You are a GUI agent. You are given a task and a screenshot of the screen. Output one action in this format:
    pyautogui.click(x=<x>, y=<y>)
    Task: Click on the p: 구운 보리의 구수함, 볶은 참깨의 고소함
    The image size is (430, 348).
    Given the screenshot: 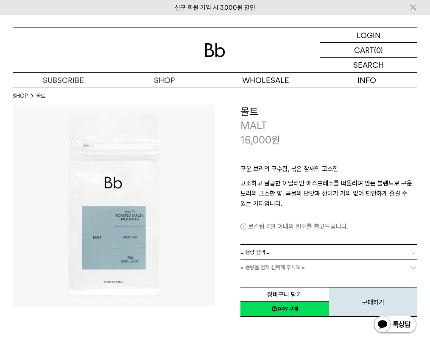 What is the action you would take?
    pyautogui.click(x=328, y=171)
    